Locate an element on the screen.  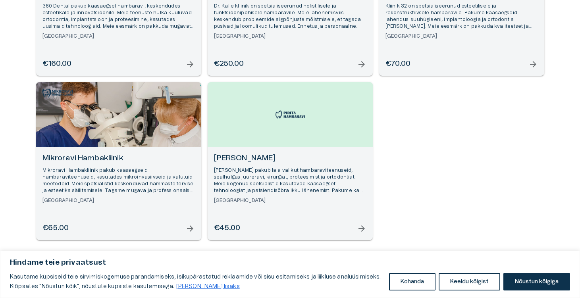
p: Dr. Kalle kliinik on spetsialiseerunud holistilisele ja funktsioonipõhisele hambaravile. Meie läh... is located at coordinates (290, 16).